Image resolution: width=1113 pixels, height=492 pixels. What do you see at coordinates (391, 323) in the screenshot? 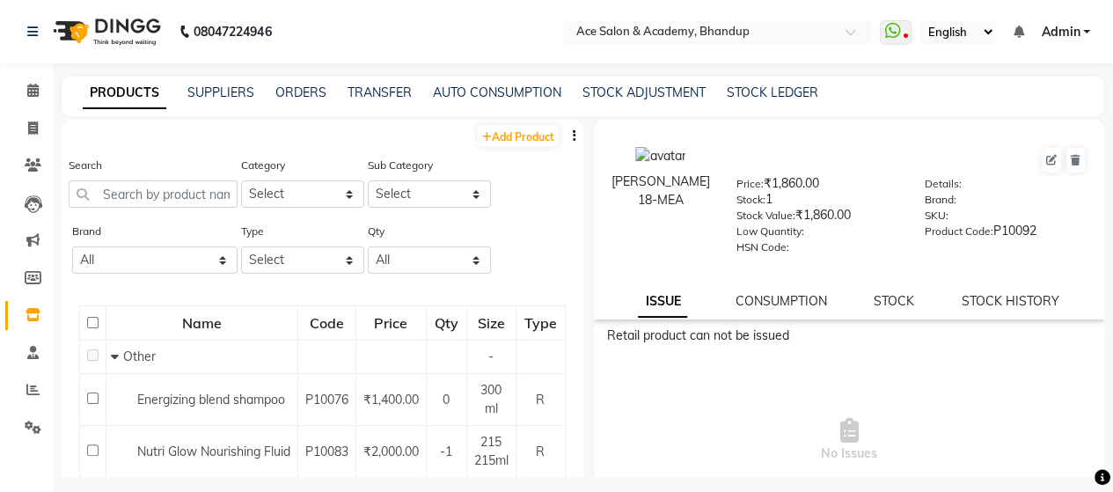
I see `div: Price` at bounding box center [391, 323].